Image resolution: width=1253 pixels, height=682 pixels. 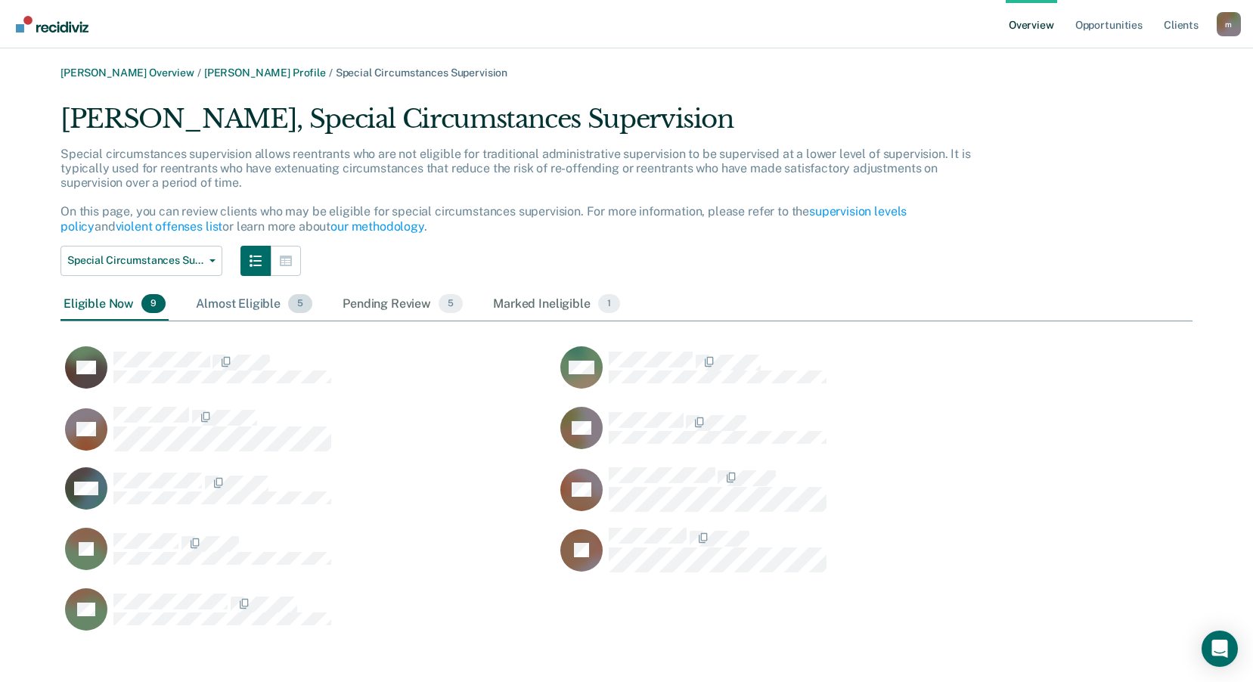 What do you see at coordinates (377, 226) in the screenshot?
I see `a: our methodology` at bounding box center [377, 226].